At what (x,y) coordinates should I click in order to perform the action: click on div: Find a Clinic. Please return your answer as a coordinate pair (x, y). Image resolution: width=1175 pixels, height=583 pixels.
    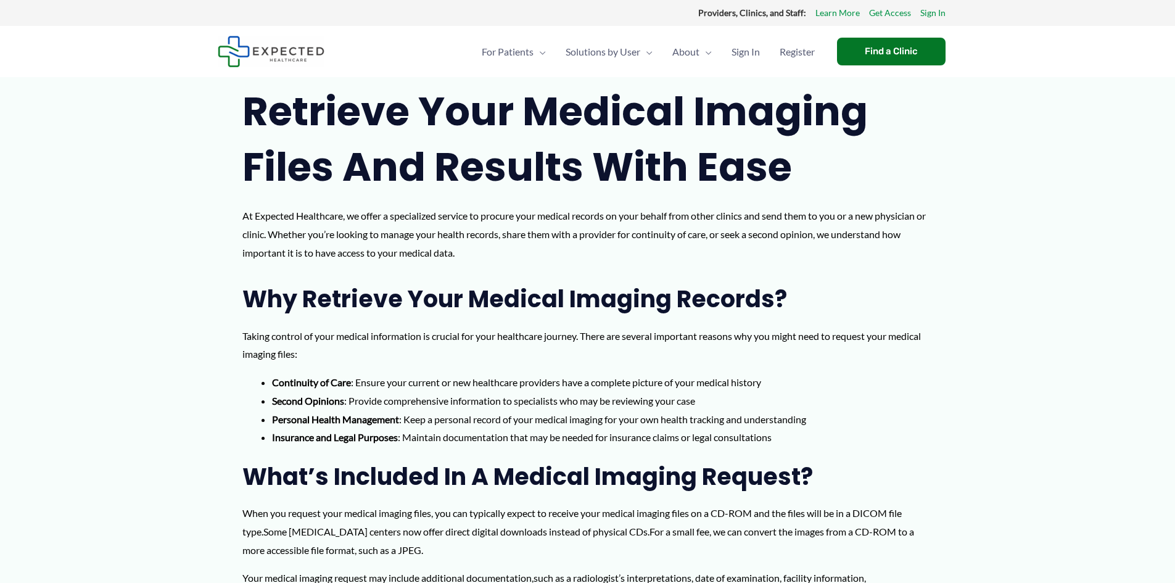
    Looking at the image, I should click on (891, 51).